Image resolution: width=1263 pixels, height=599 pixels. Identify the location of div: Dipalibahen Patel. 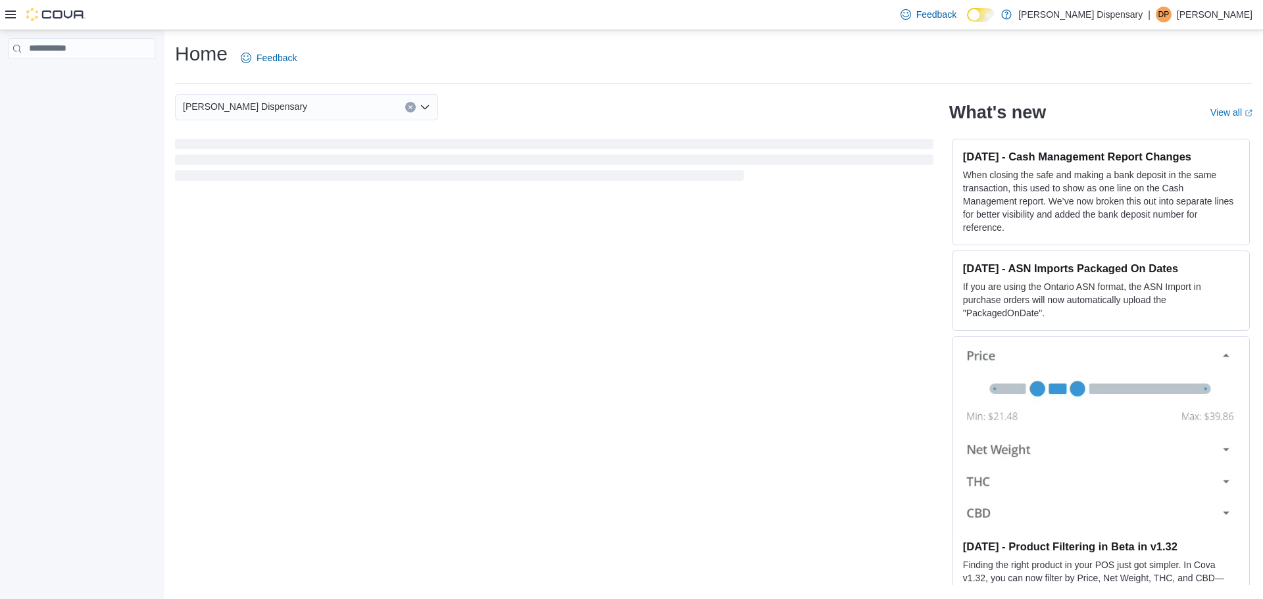
(1164, 14).